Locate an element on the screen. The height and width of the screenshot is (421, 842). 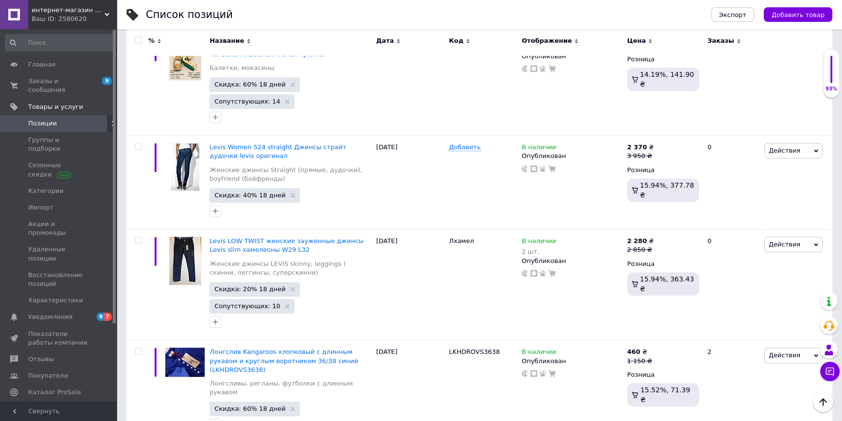
span: Акции и промокоды is located at coordinates (59, 228).